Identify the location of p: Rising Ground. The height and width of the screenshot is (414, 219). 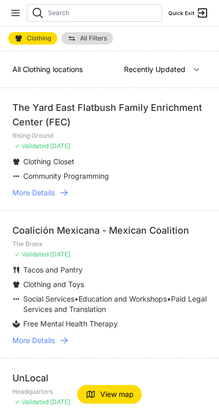
(110, 136).